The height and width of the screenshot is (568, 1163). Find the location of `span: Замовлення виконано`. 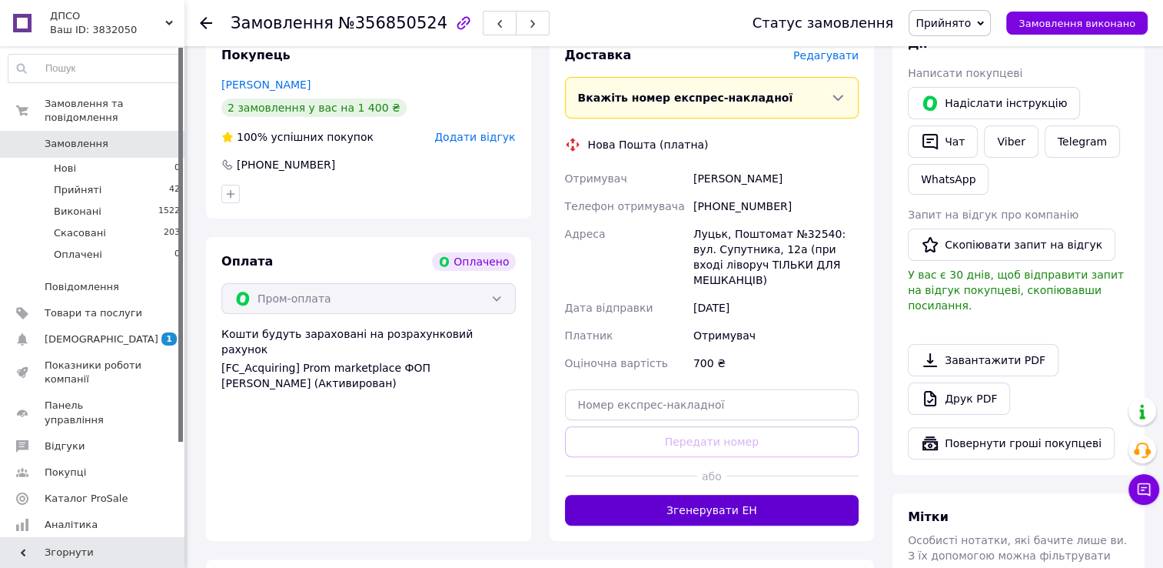

span: Замовлення виконано is located at coordinates (1077, 23).